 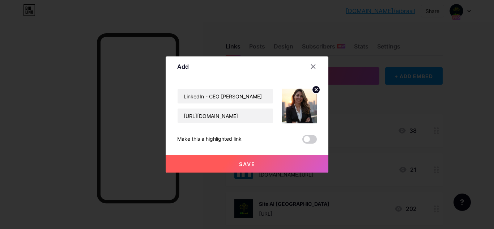 What do you see at coordinates (225, 116) in the screenshot?
I see `input: URL` at bounding box center [225, 116].